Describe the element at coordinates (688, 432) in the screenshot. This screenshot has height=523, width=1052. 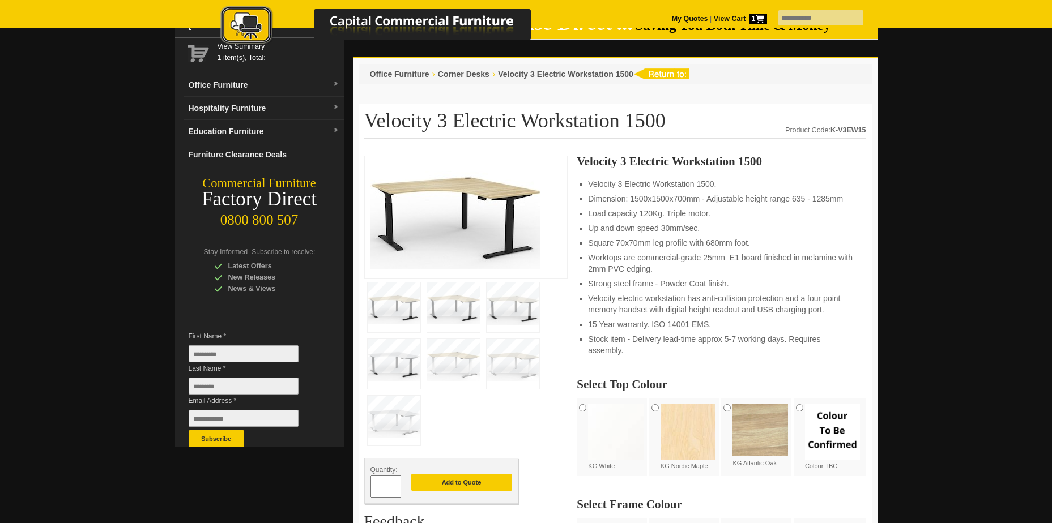
I see `img: KG Nordic Maple` at that location.